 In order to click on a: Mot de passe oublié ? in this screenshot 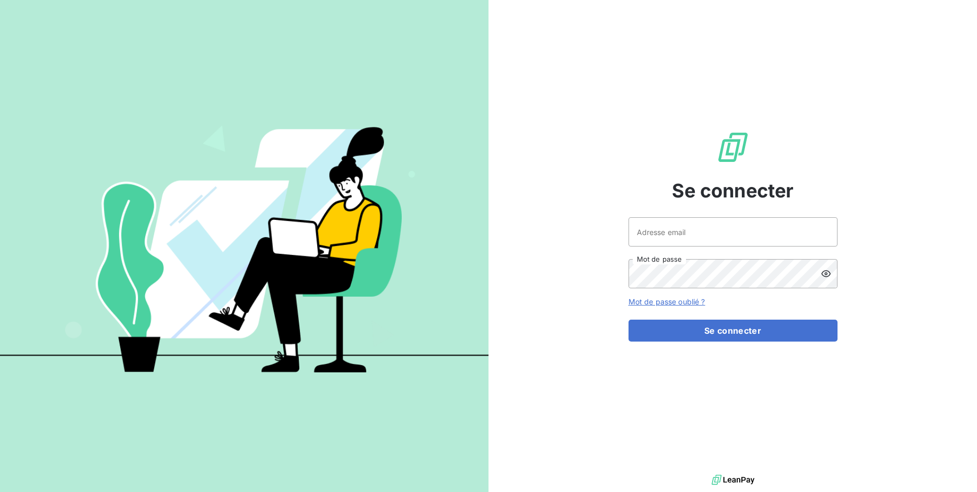, I will do `click(666, 301)`.